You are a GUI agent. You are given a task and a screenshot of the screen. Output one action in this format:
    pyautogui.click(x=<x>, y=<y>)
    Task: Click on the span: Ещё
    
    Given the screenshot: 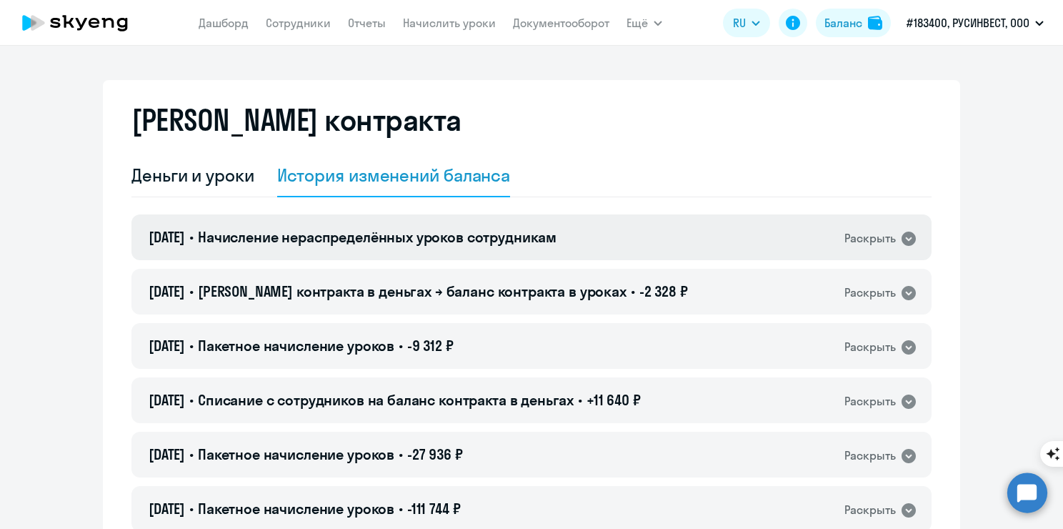 What is the action you would take?
    pyautogui.click(x=637, y=23)
    